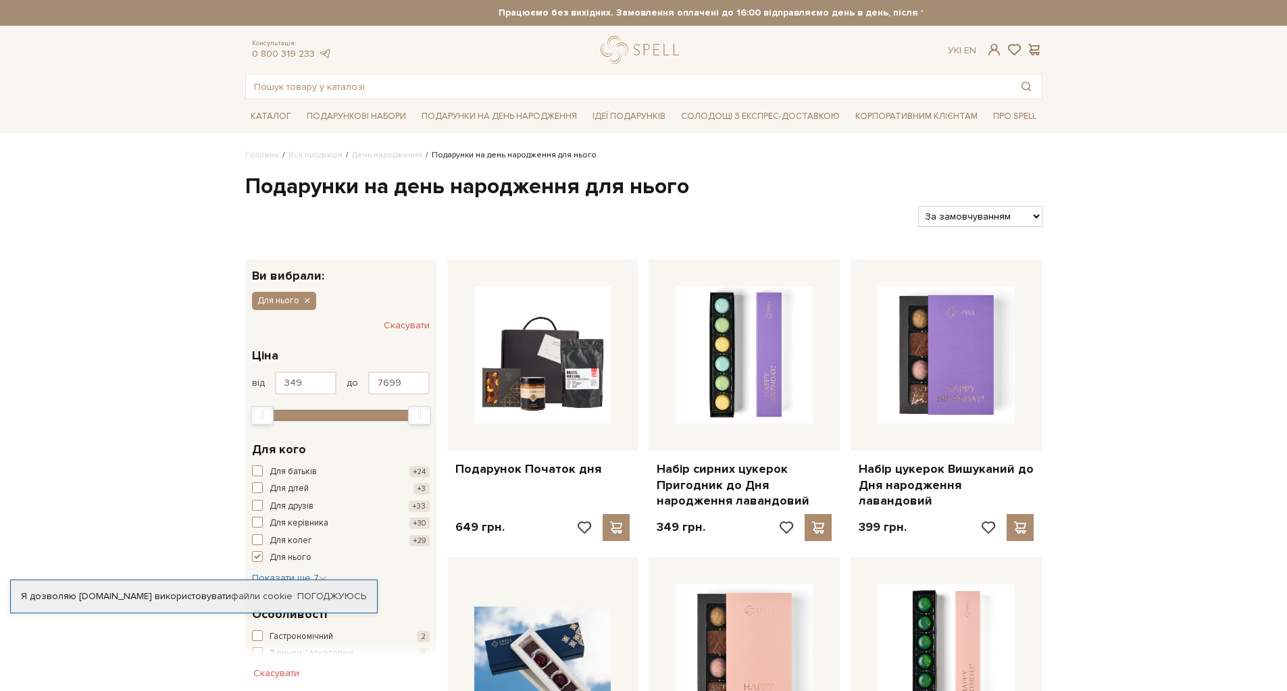  I want to click on span: 2, so click(423, 637).